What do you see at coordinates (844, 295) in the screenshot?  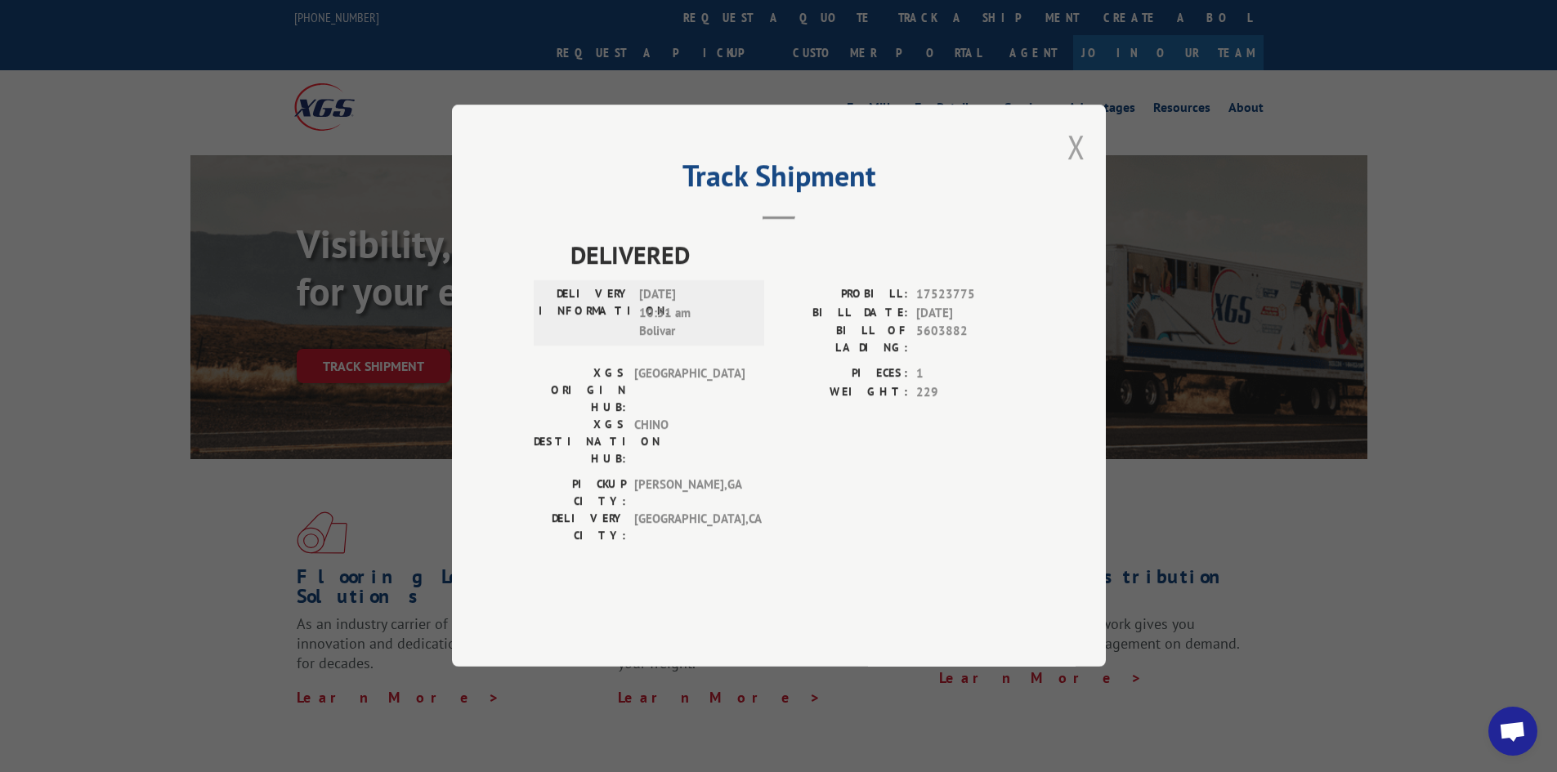 I see `label: PROBILL:` at bounding box center [844, 295].